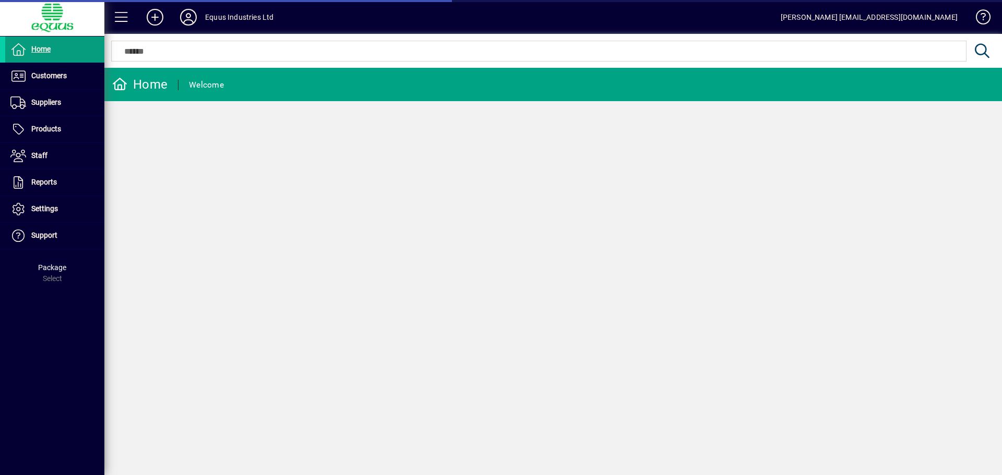  I want to click on a: Support, so click(55, 236).